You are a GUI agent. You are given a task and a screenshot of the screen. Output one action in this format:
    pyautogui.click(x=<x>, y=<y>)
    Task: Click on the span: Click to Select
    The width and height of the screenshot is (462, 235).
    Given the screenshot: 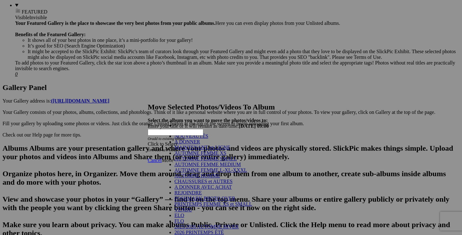 What is the action you would take?
    pyautogui.click(x=162, y=144)
    